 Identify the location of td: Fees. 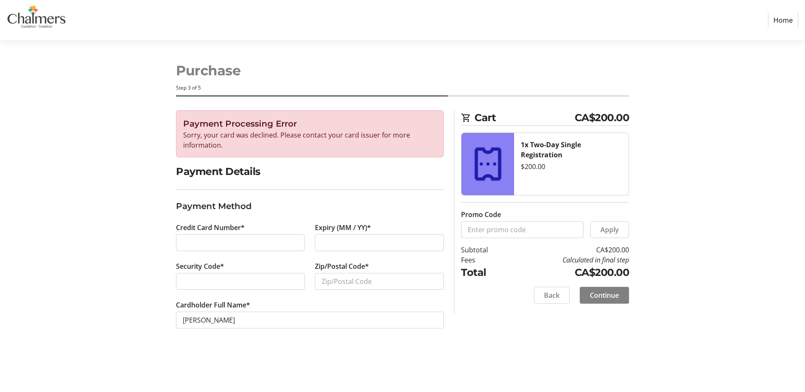
(485, 260).